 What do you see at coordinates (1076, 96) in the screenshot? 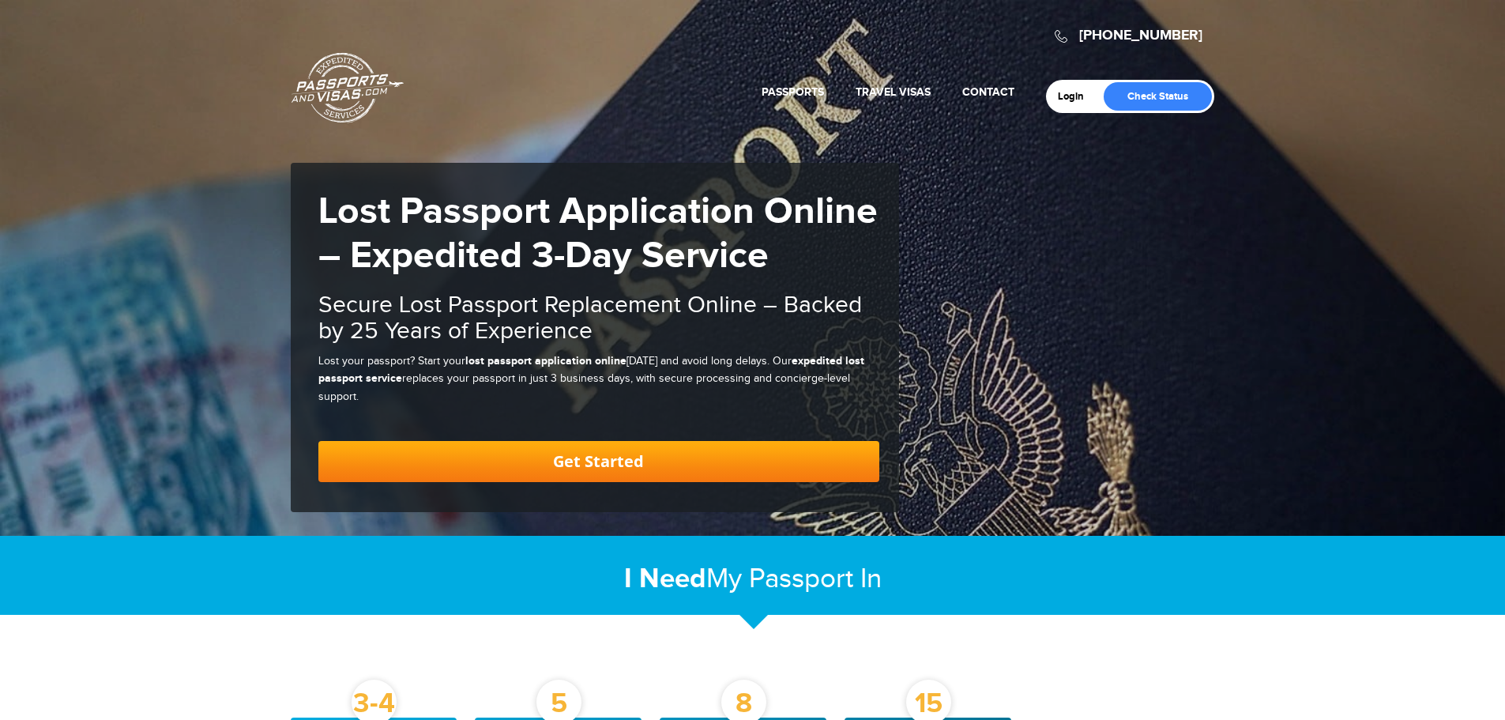
I see `a: Login` at bounding box center [1076, 96].